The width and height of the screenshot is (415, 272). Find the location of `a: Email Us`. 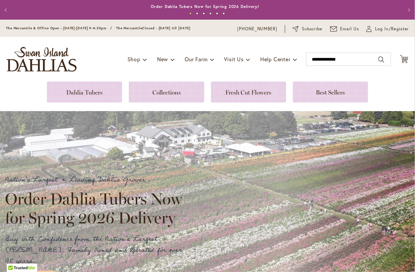

a: Email Us is located at coordinates (344, 29).